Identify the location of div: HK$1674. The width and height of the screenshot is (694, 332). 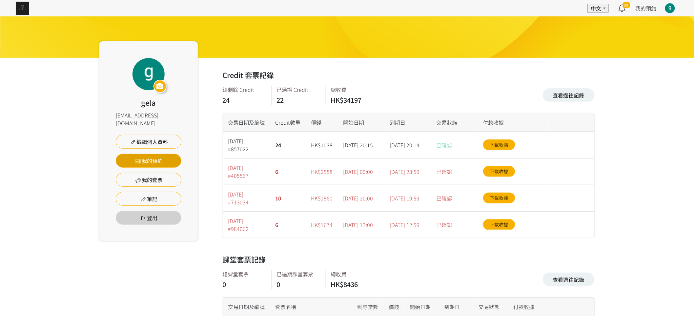
(322, 225).